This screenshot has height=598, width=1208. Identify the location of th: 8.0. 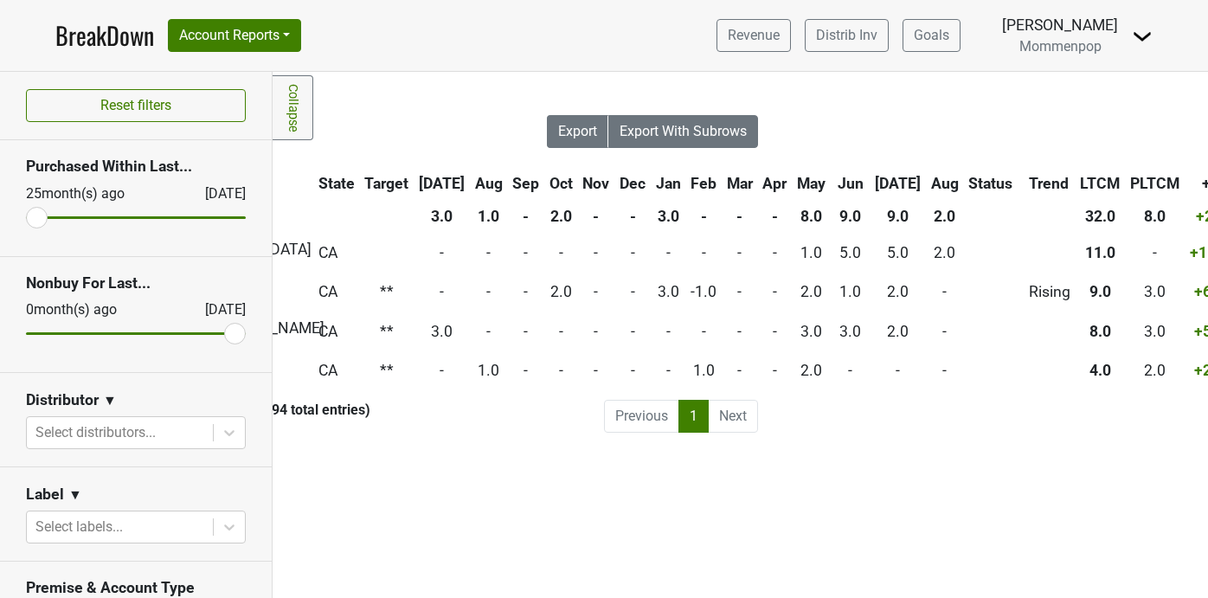
(1154, 216).